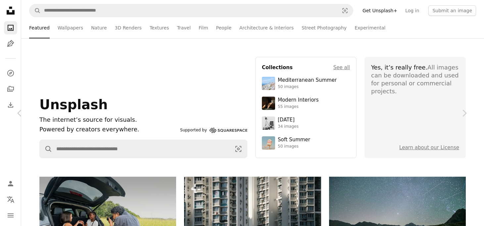  I want to click on a: People, so click(224, 28).